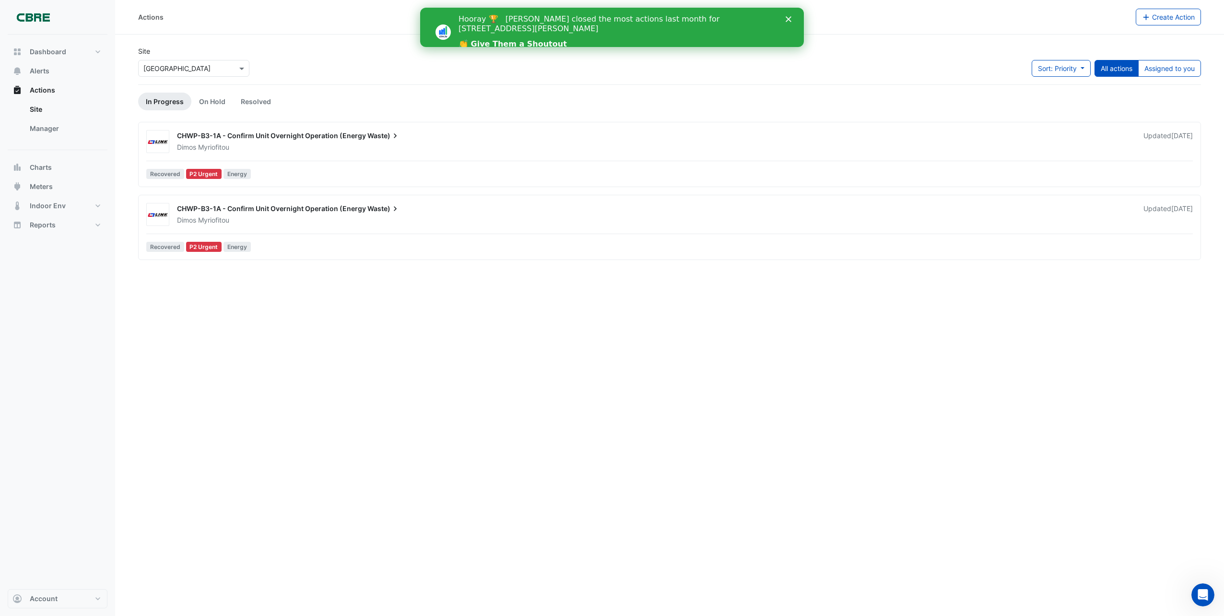 This screenshot has width=1224, height=616. What do you see at coordinates (256, 101) in the screenshot?
I see `a: Resolved` at bounding box center [256, 101].